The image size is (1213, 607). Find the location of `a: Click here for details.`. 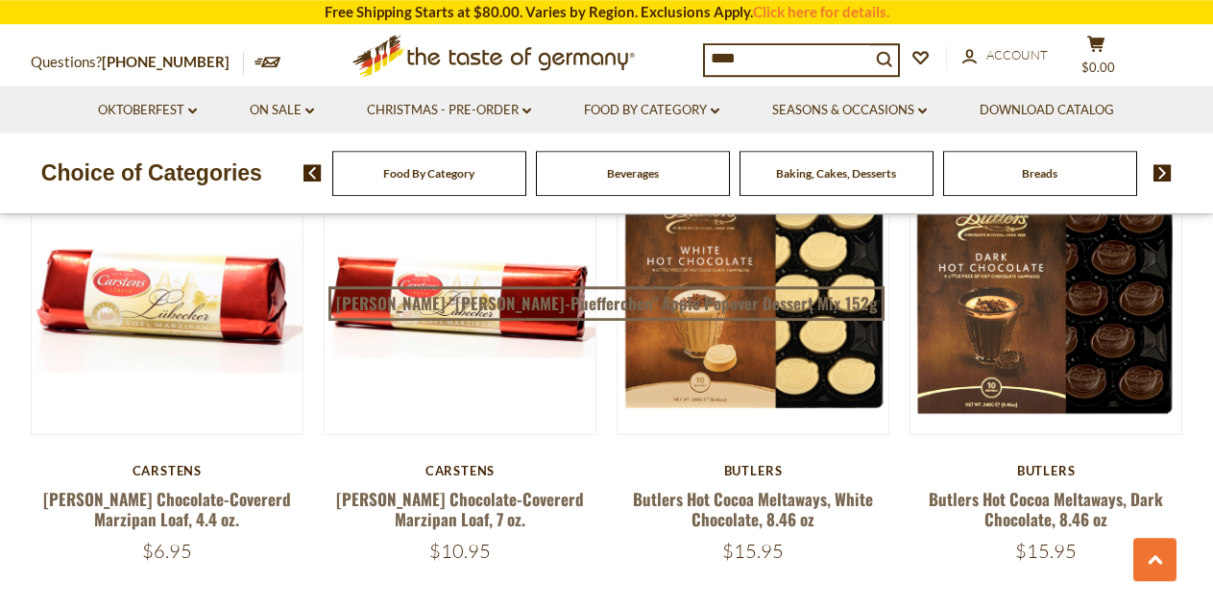

a: Click here for details. is located at coordinates (821, 12).